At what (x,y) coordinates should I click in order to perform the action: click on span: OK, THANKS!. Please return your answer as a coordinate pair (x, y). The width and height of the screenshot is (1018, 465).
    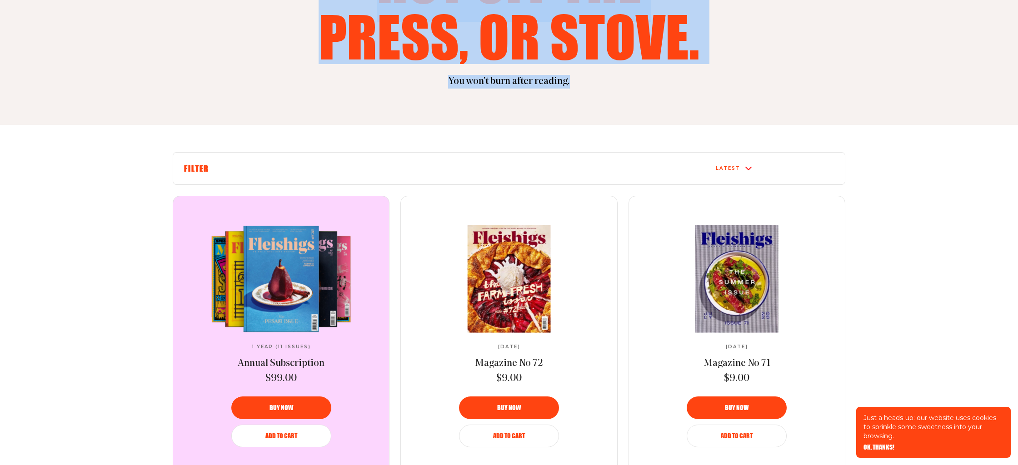
    Looking at the image, I should click on (879, 448).